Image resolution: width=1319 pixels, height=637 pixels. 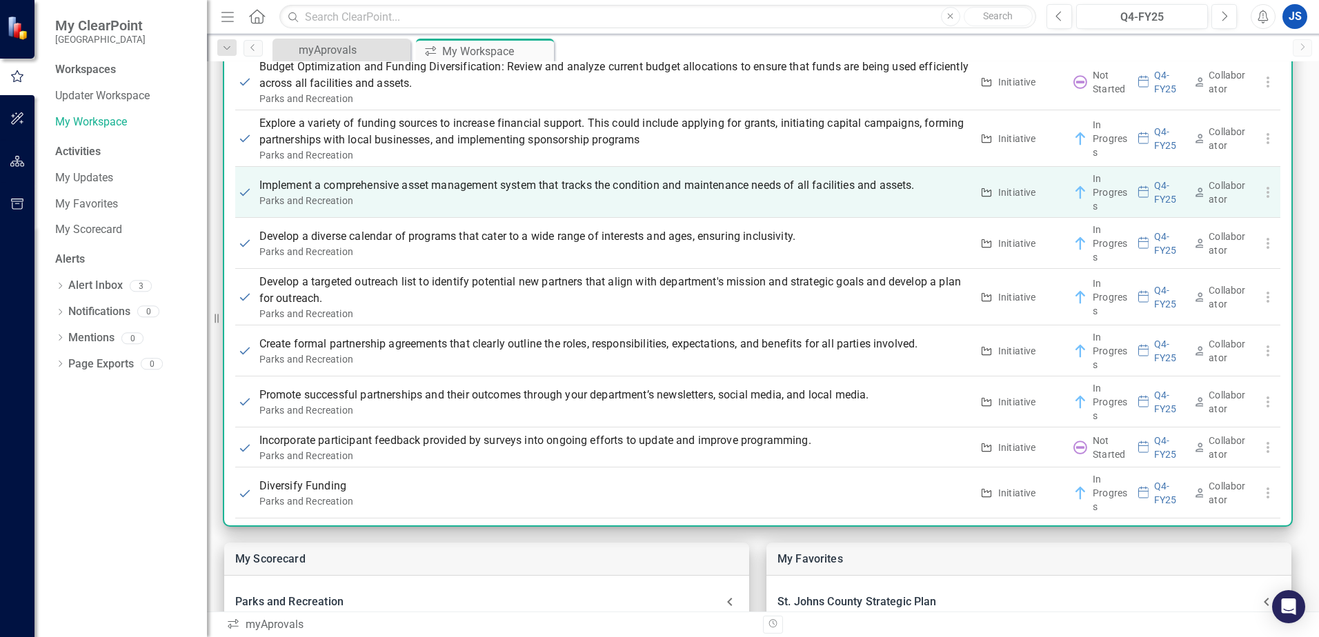 What do you see at coordinates (19, 28) in the screenshot?
I see `img: ClearPoint Strategy` at bounding box center [19, 28].